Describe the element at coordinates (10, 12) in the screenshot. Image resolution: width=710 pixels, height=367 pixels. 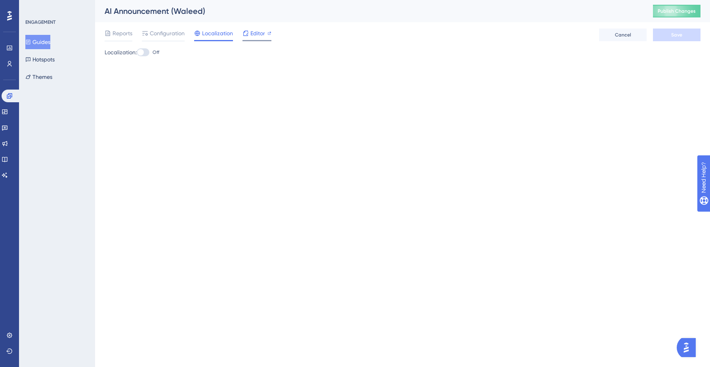
I see `img: launcher-image-alternative-text` at that location.